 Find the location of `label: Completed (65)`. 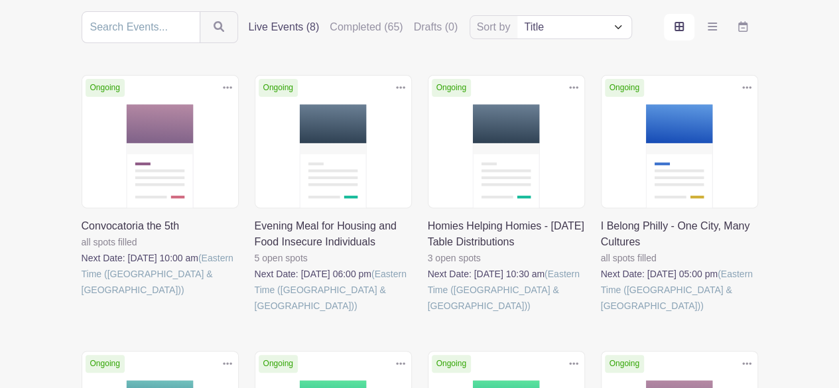

label: Completed (65) is located at coordinates (366, 27).